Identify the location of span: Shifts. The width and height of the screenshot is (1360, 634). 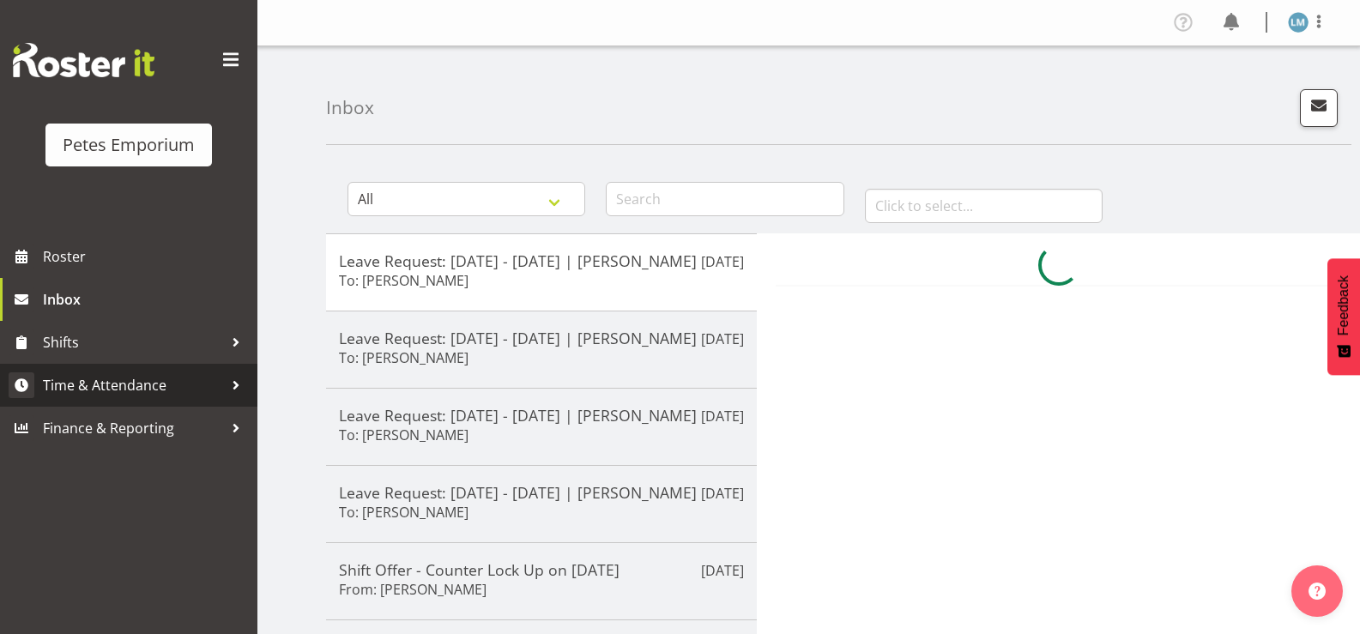
(133, 342).